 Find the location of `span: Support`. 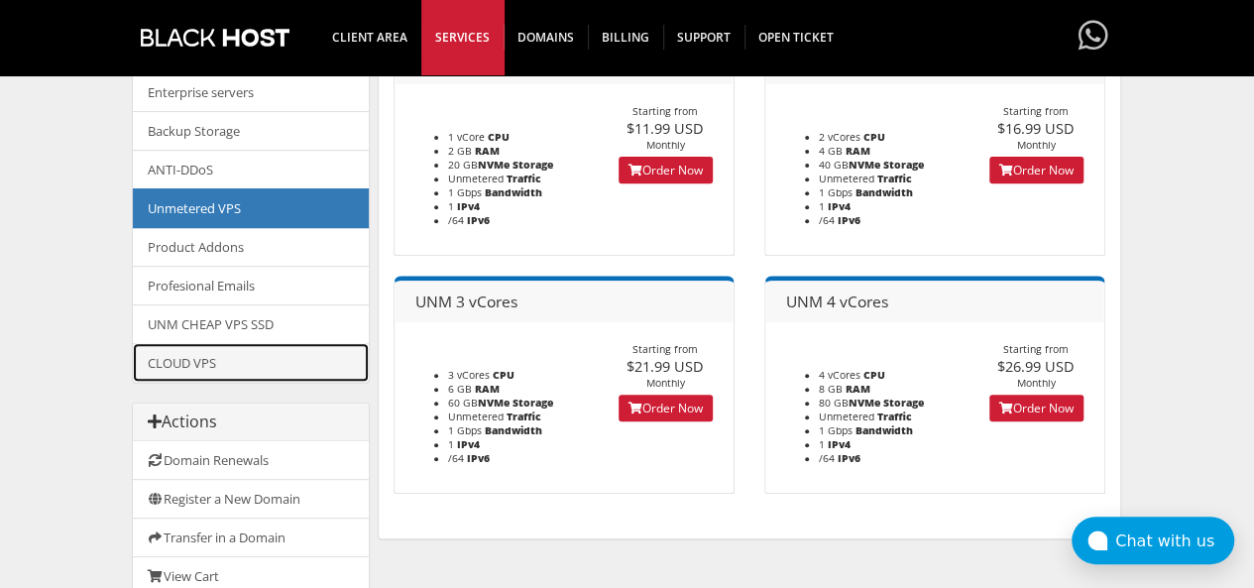

span: Support is located at coordinates (704, 37).